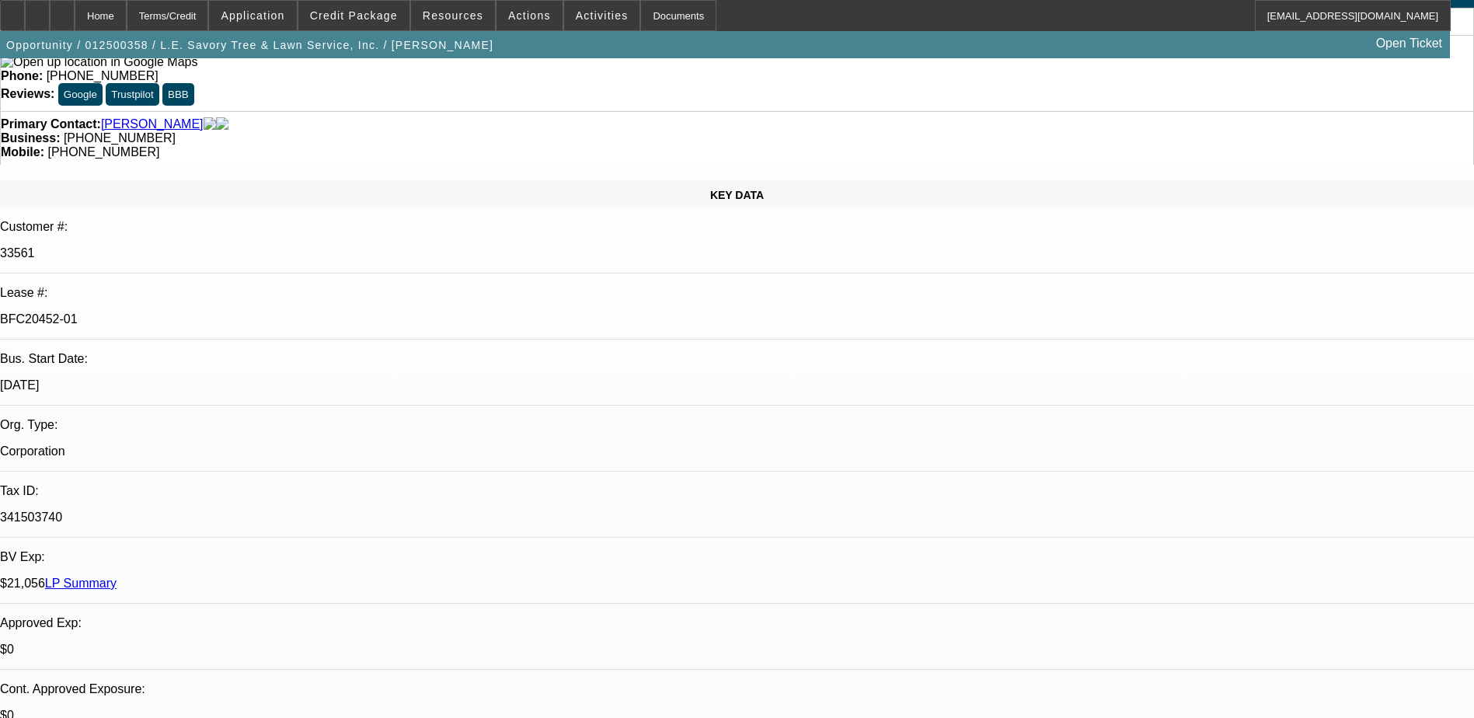 The height and width of the screenshot is (718, 1474). I want to click on button: Trustpilot, so click(132, 94).